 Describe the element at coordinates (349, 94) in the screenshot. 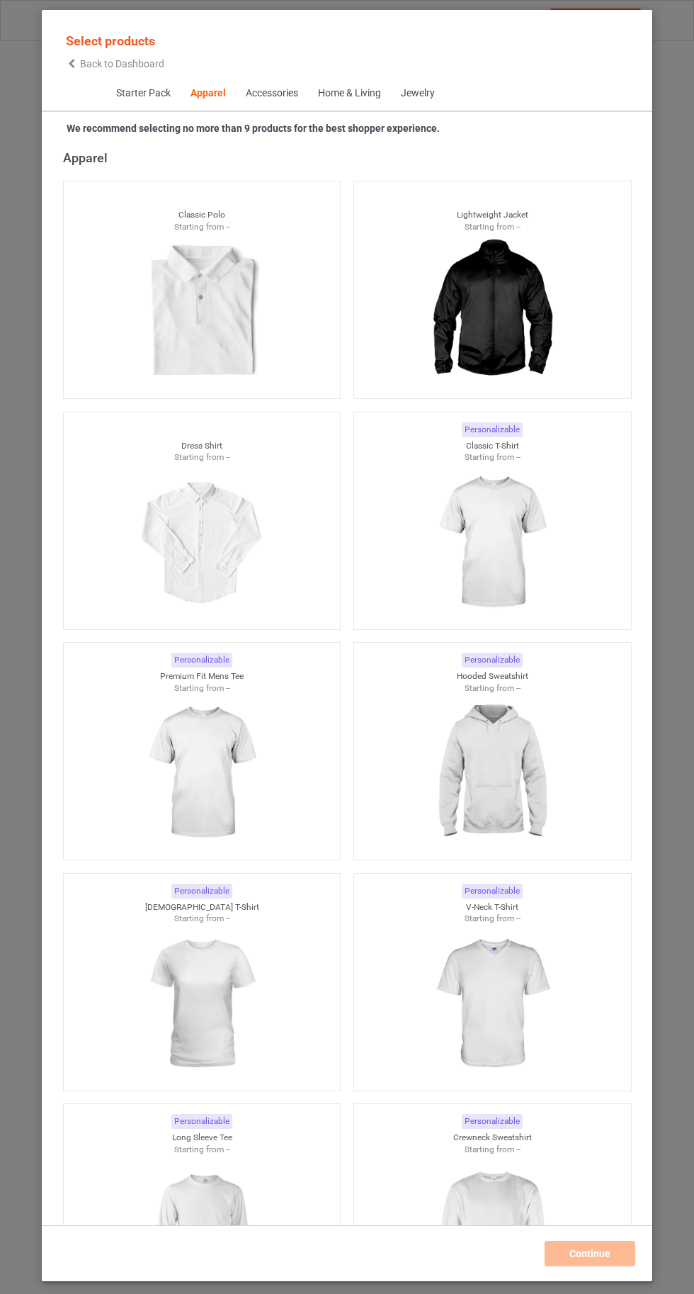

I see `div: Home & Living` at that location.